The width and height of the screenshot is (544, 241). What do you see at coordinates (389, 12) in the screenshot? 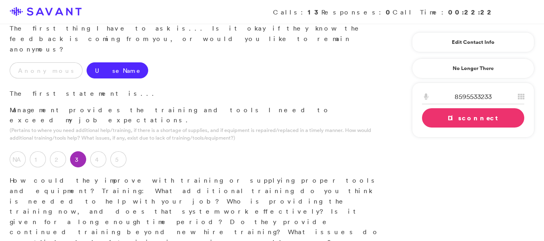
I see `strong: 0` at bounding box center [389, 12].